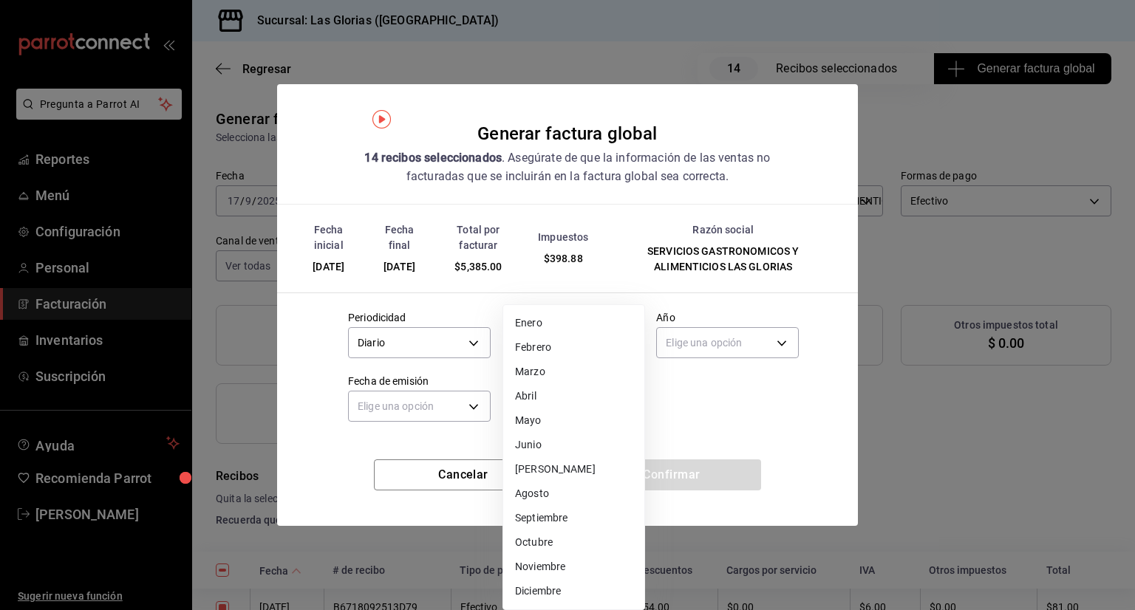 The width and height of the screenshot is (1135, 610). Describe the element at coordinates (573, 396) in the screenshot. I see `li: Abril` at that location.